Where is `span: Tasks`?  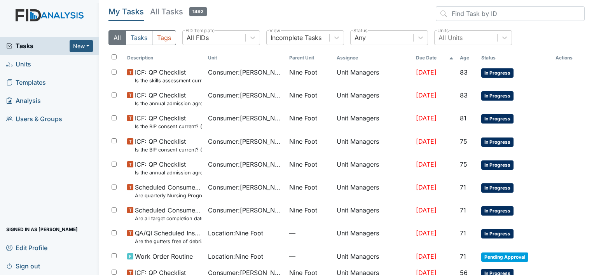 span: Tasks is located at coordinates (38, 46).